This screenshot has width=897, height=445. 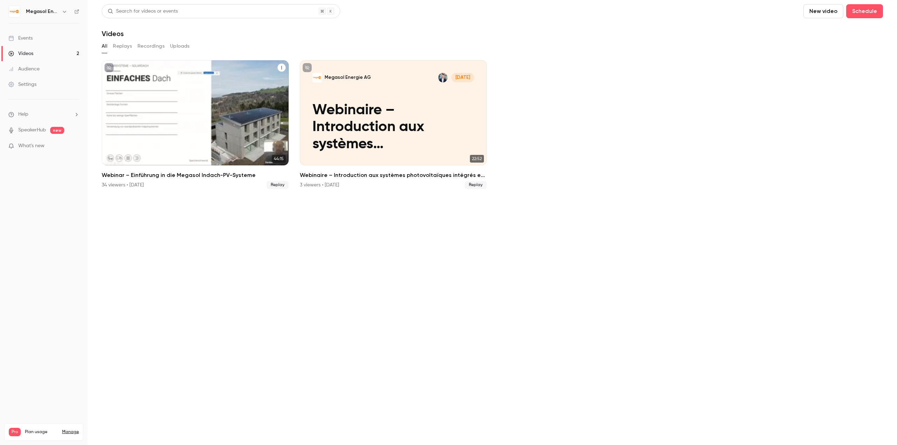 What do you see at coordinates (32, 130) in the screenshot?
I see `a: SpeakerHub` at bounding box center [32, 130].